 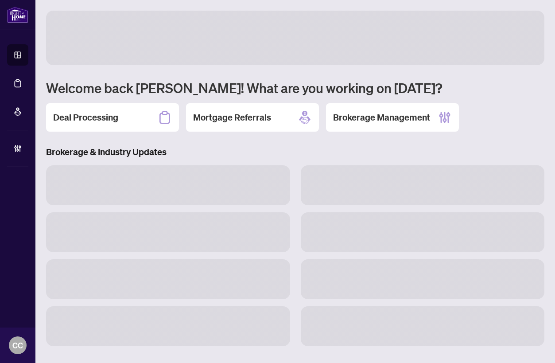 What do you see at coordinates (18, 15) in the screenshot?
I see `img: logo` at bounding box center [18, 15].